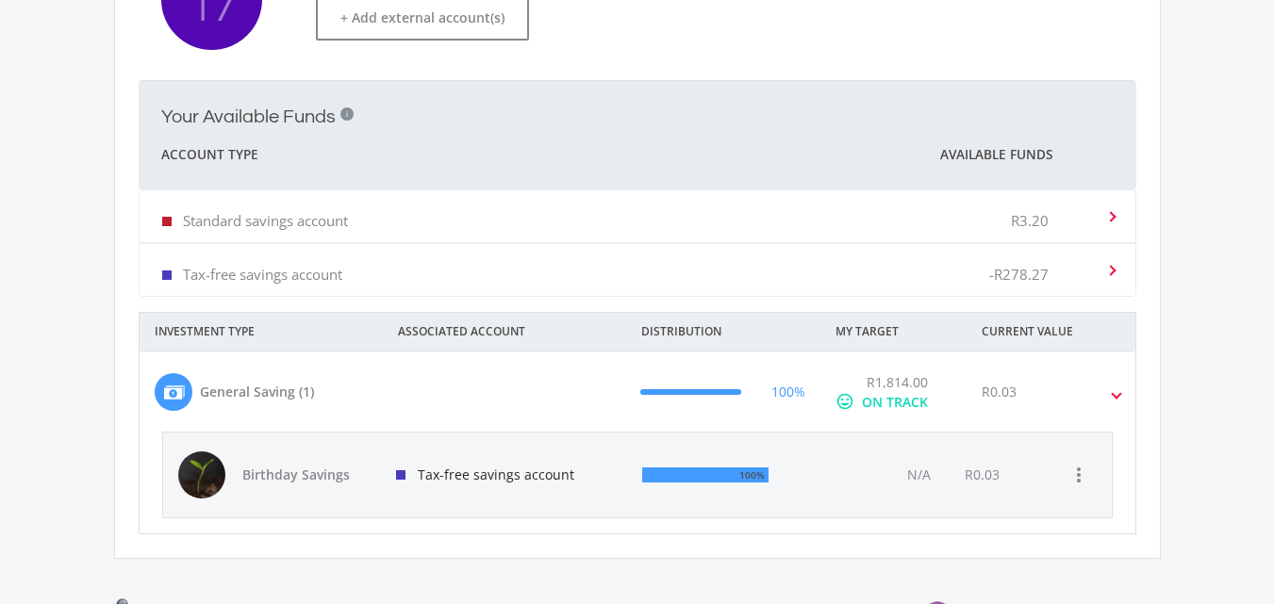  What do you see at coordinates (918, 474) in the screenshot?
I see `span: N/A` at bounding box center [918, 474].